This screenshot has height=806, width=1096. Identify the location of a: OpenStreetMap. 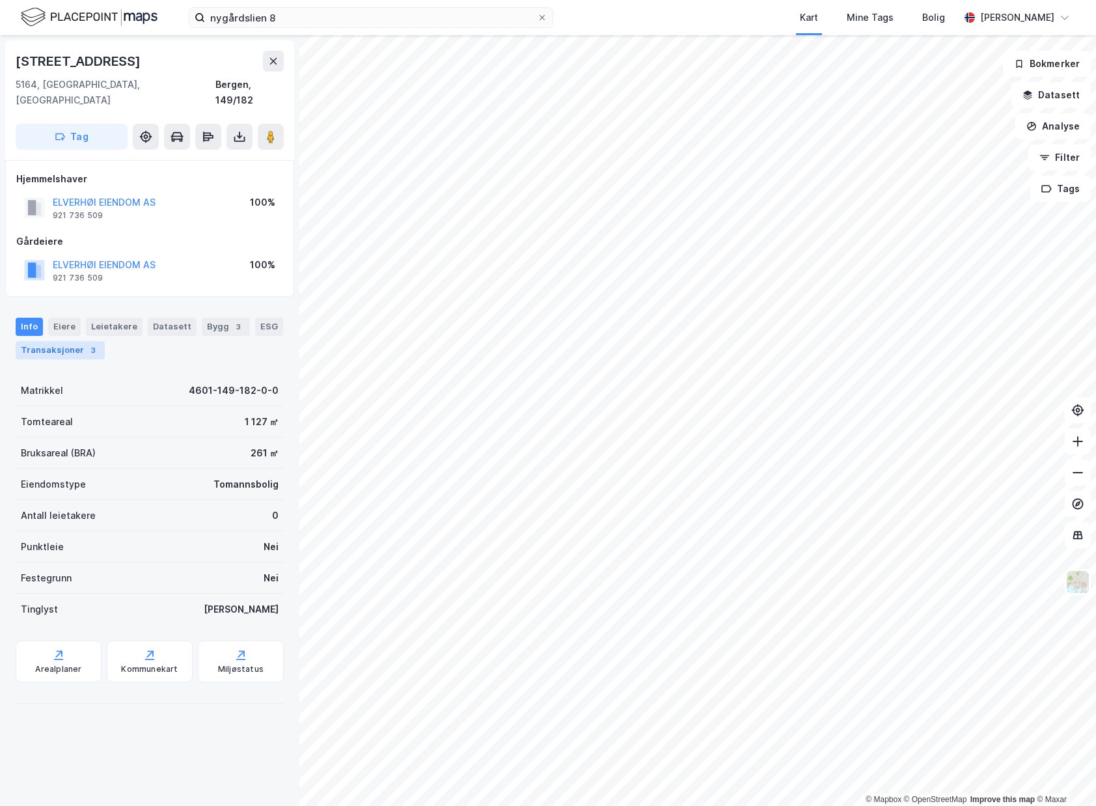
(936, 800).